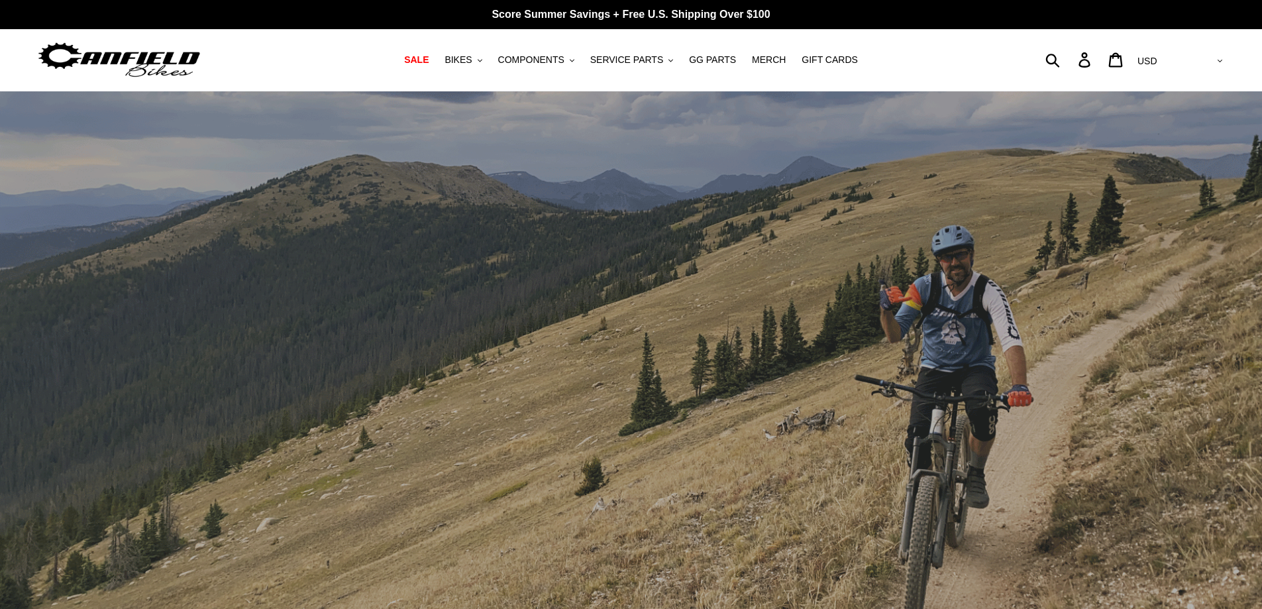 The height and width of the screenshot is (609, 1262). Describe the element at coordinates (416, 60) in the screenshot. I see `a: SALE` at that location.